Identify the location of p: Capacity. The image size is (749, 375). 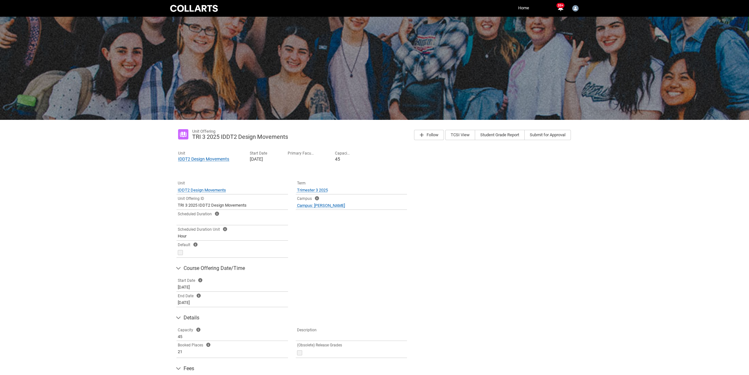
(342, 153).